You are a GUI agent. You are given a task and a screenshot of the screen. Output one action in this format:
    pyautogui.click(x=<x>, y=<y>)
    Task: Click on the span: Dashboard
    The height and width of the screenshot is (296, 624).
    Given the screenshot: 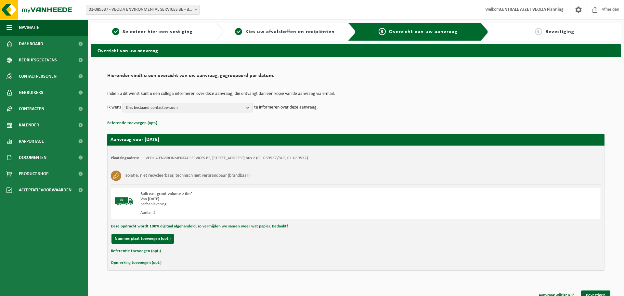 What is the action you would take?
    pyautogui.click(x=31, y=44)
    